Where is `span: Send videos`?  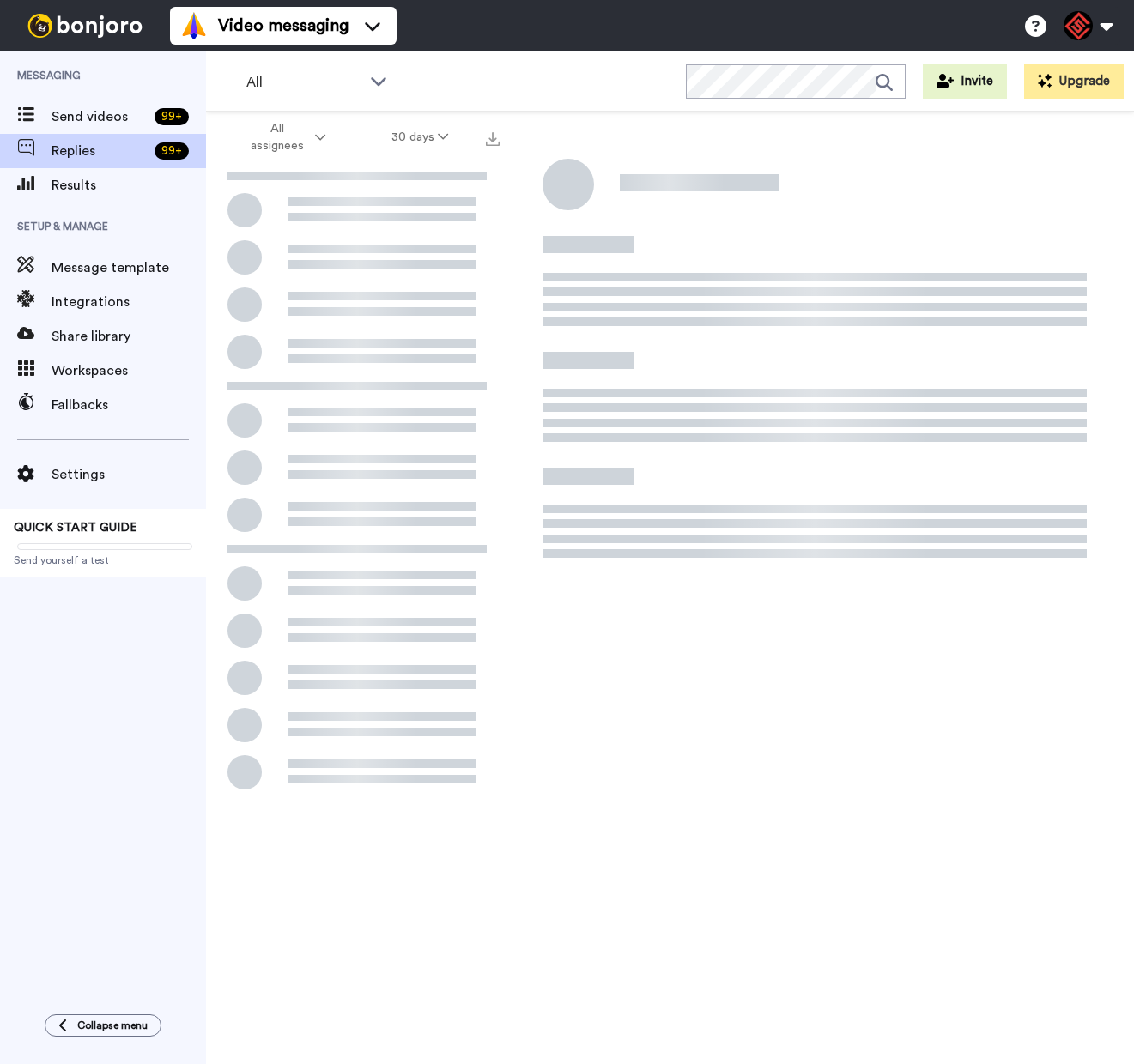 span: Send videos is located at coordinates (100, 117).